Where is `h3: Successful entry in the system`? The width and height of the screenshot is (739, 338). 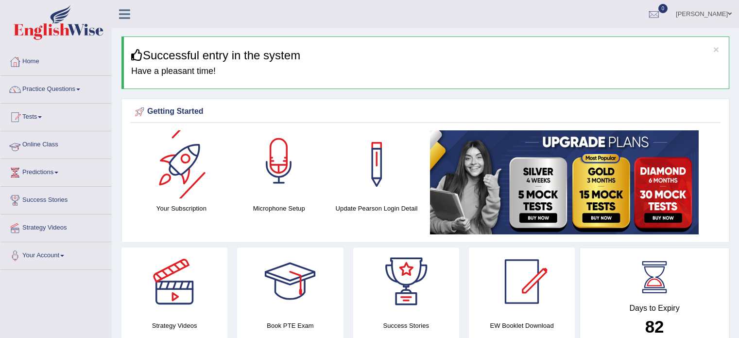
h3: Successful entry in the system is located at coordinates (426, 55).